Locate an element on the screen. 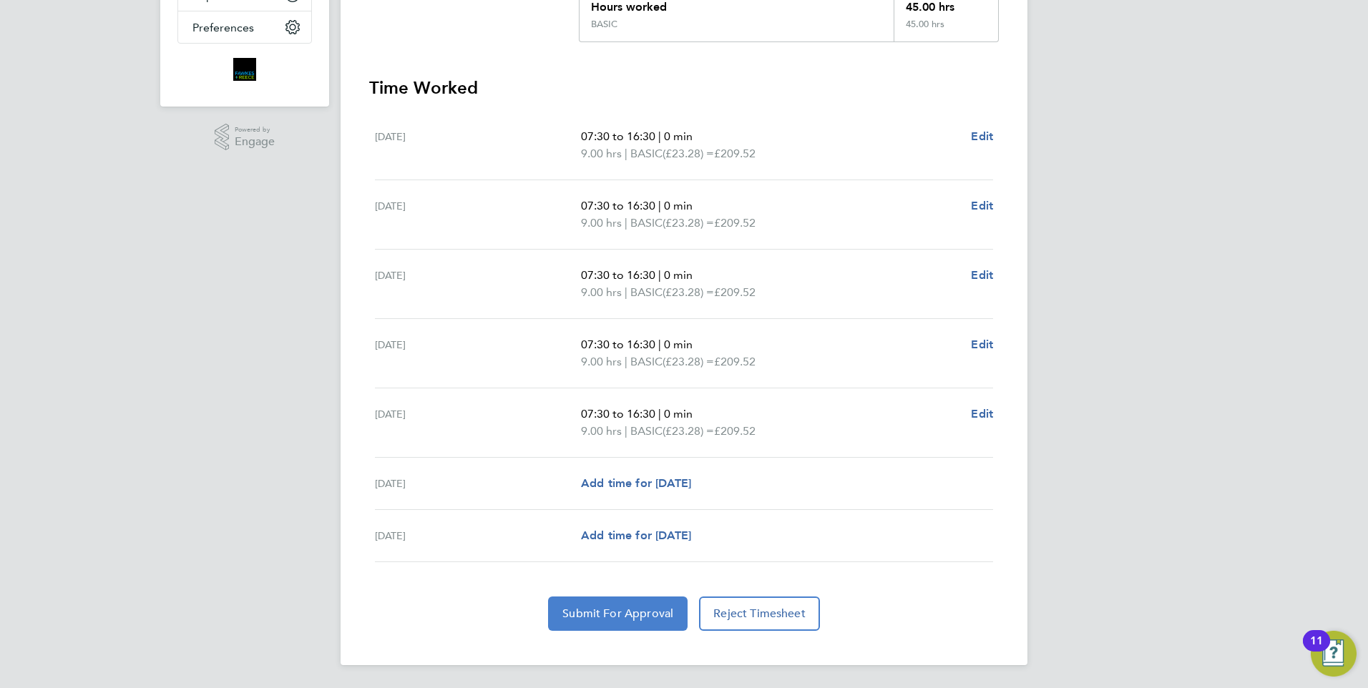 The height and width of the screenshot is (688, 1368). span: Preferences is located at coordinates (223, 27).